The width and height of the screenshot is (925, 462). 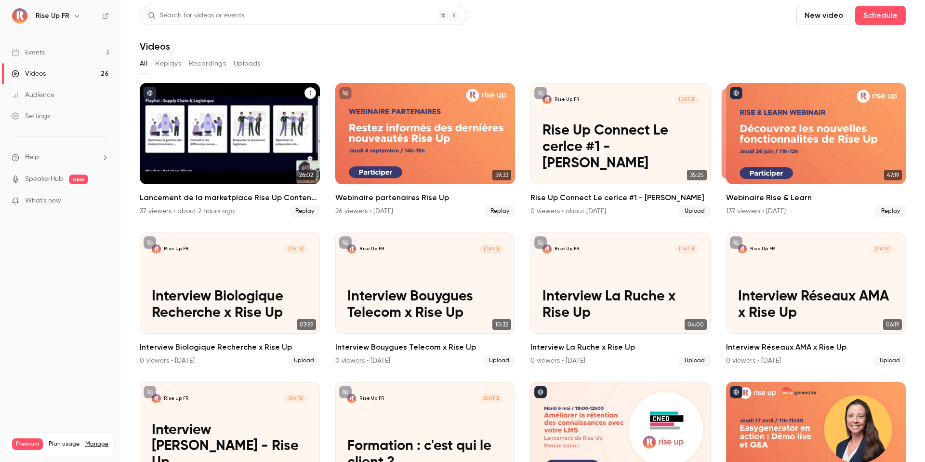 I want to click on li: Interview Biologique Recherche x Rise Up, so click(x=230, y=299).